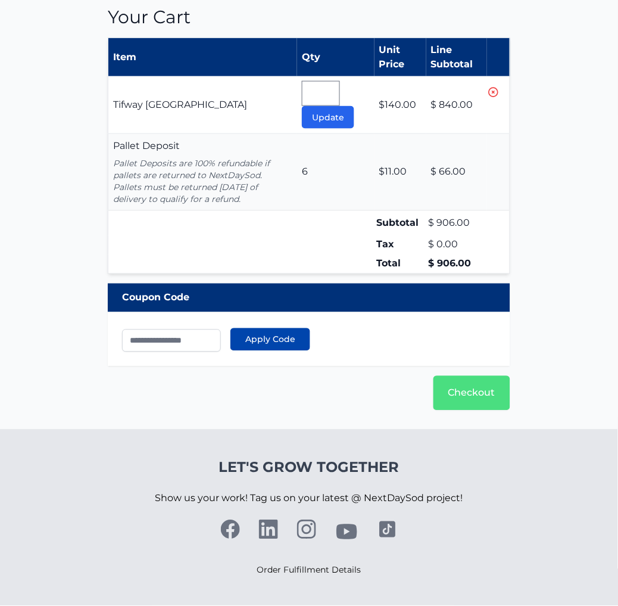  What do you see at coordinates (400, 172) in the screenshot?
I see `td: $11.00` at bounding box center [400, 172].